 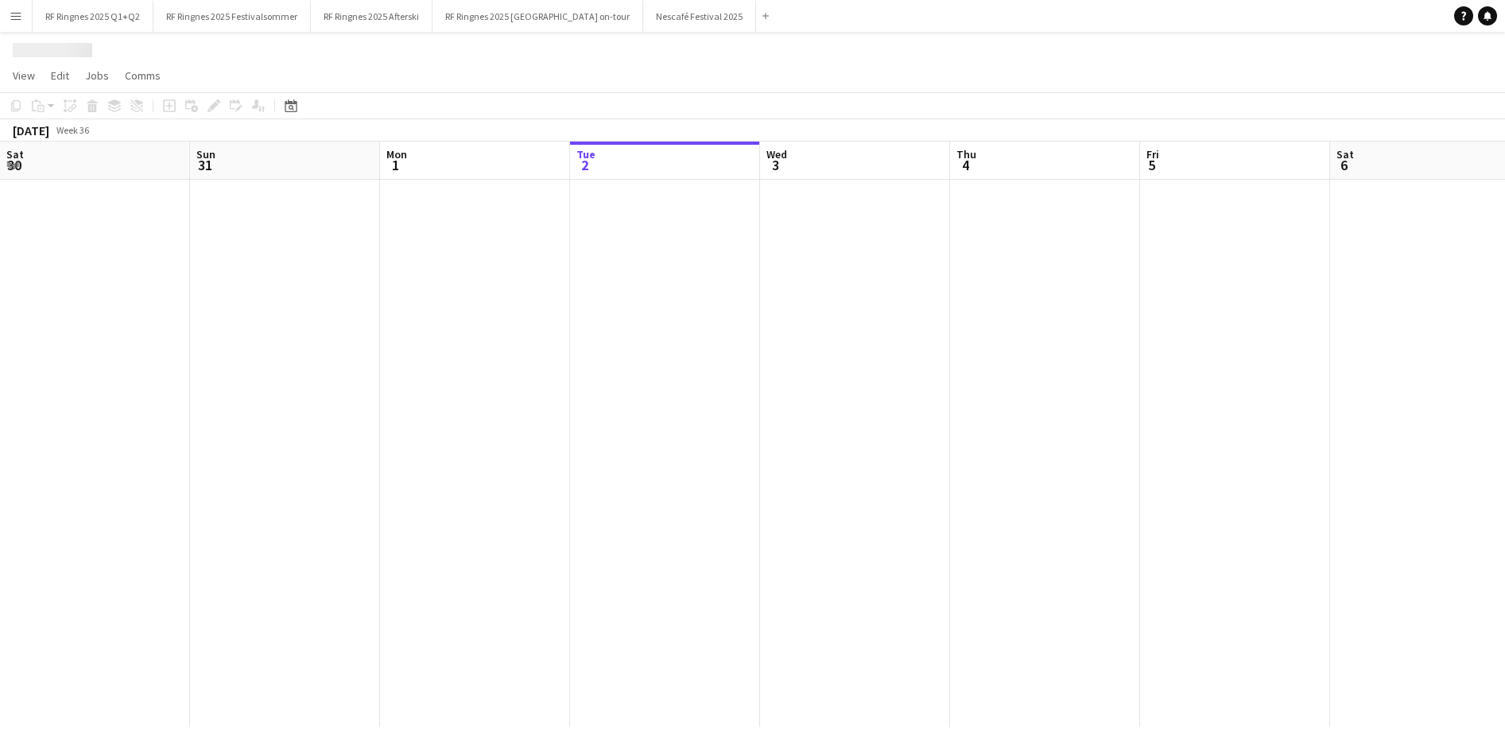 What do you see at coordinates (966, 154) in the screenshot?
I see `span: Thu` at bounding box center [966, 154].